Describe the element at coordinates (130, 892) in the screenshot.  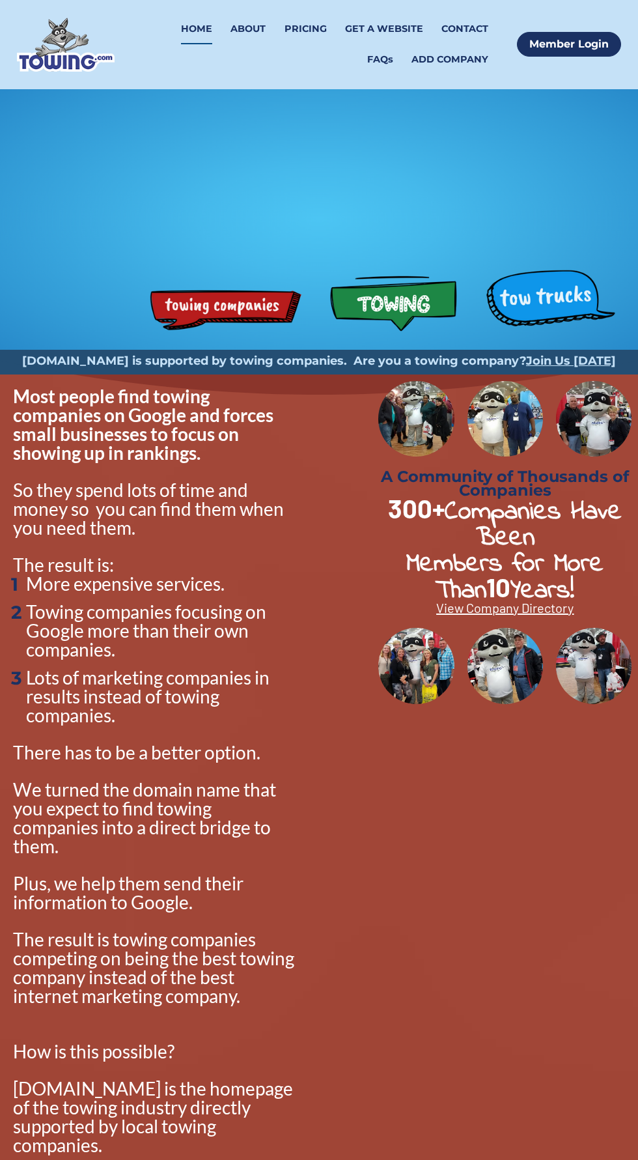
I see `span: Plus, we help them send their information to Google.` at that location.